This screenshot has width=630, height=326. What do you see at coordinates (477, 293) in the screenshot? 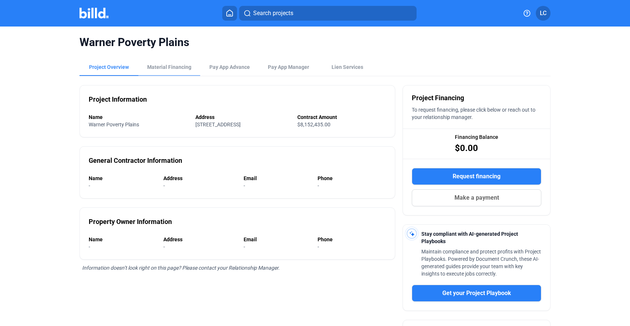
I see `button: Get your Project Playbook` at bounding box center [477, 293].